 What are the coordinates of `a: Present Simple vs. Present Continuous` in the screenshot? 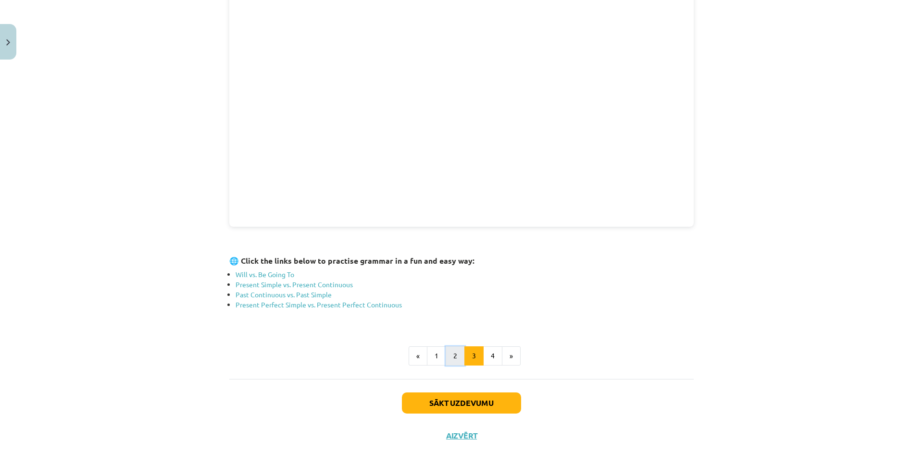 It's located at (294, 285).